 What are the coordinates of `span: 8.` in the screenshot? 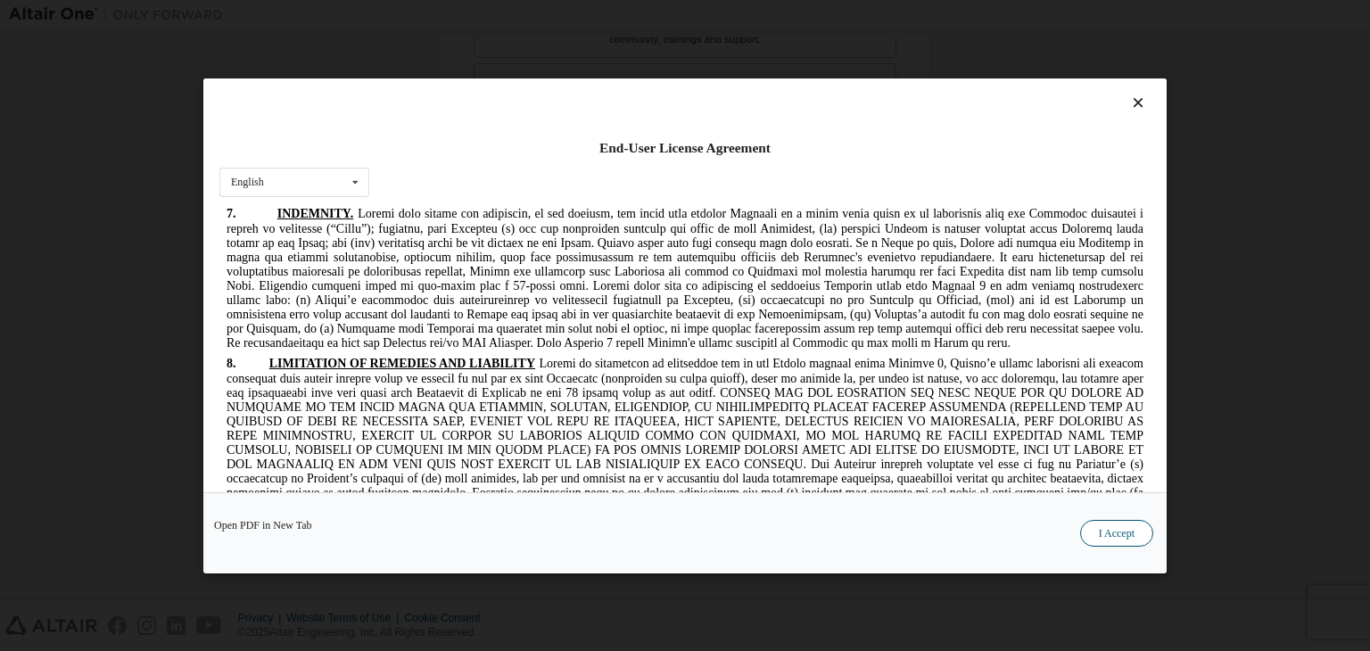 It's located at (29, 155).